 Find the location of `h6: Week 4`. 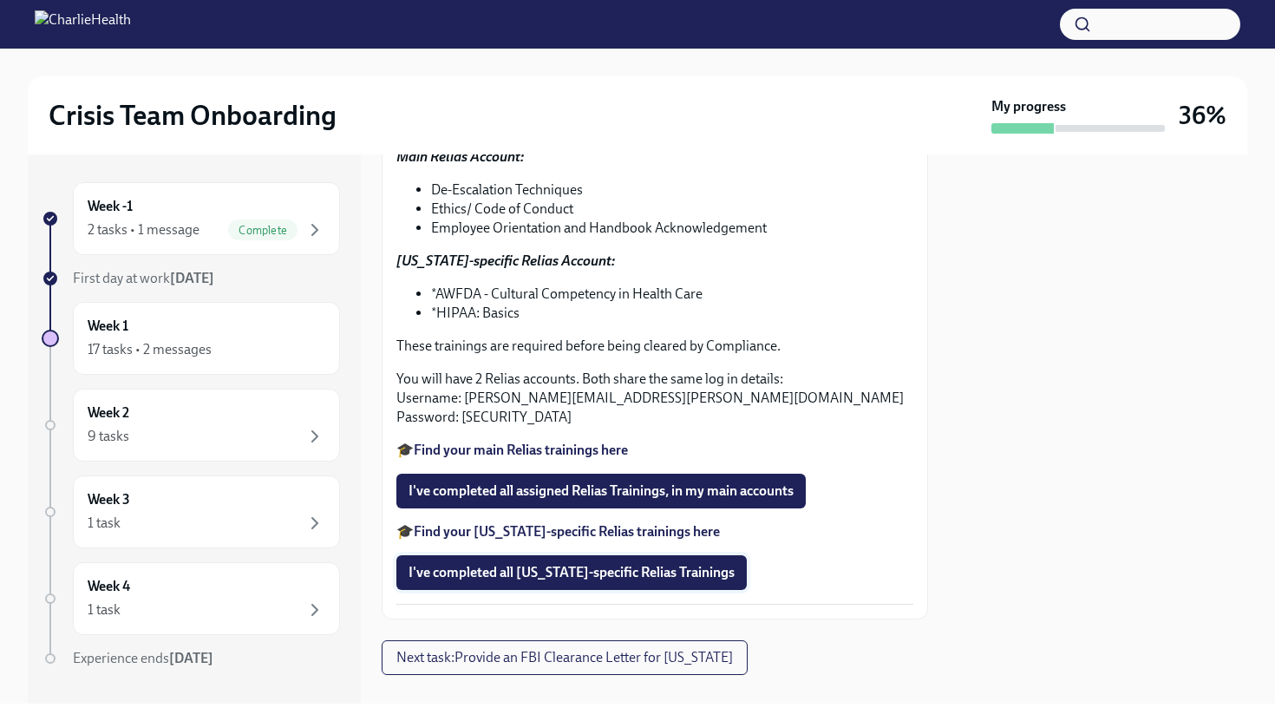

h6: Week 4 is located at coordinates (108, 586).